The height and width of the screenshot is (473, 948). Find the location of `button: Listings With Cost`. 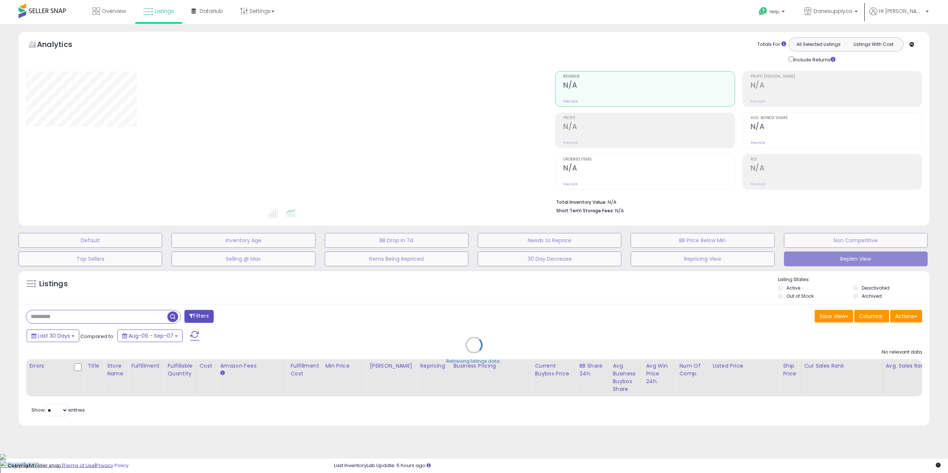

button: Listings With Cost is located at coordinates (873, 44).